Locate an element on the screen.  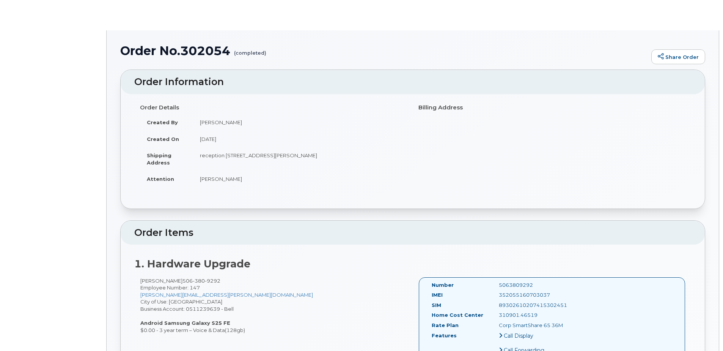
label: SIM is located at coordinates (436, 305).